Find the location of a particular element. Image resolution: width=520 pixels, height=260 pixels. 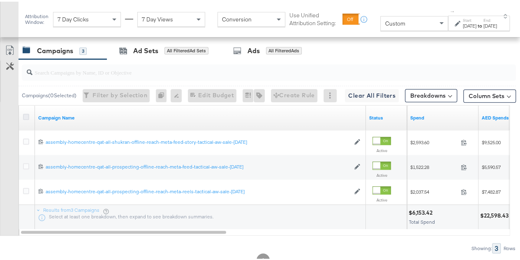

span: $2,037.54 is located at coordinates (434, 190).